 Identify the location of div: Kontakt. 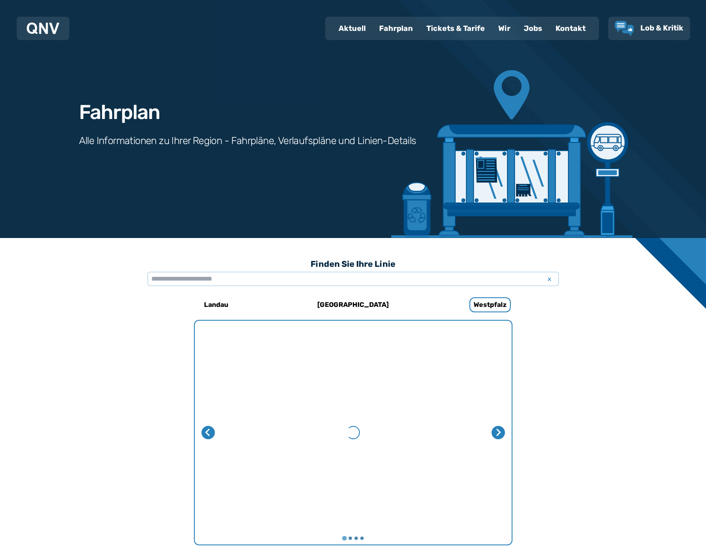
(570, 28).